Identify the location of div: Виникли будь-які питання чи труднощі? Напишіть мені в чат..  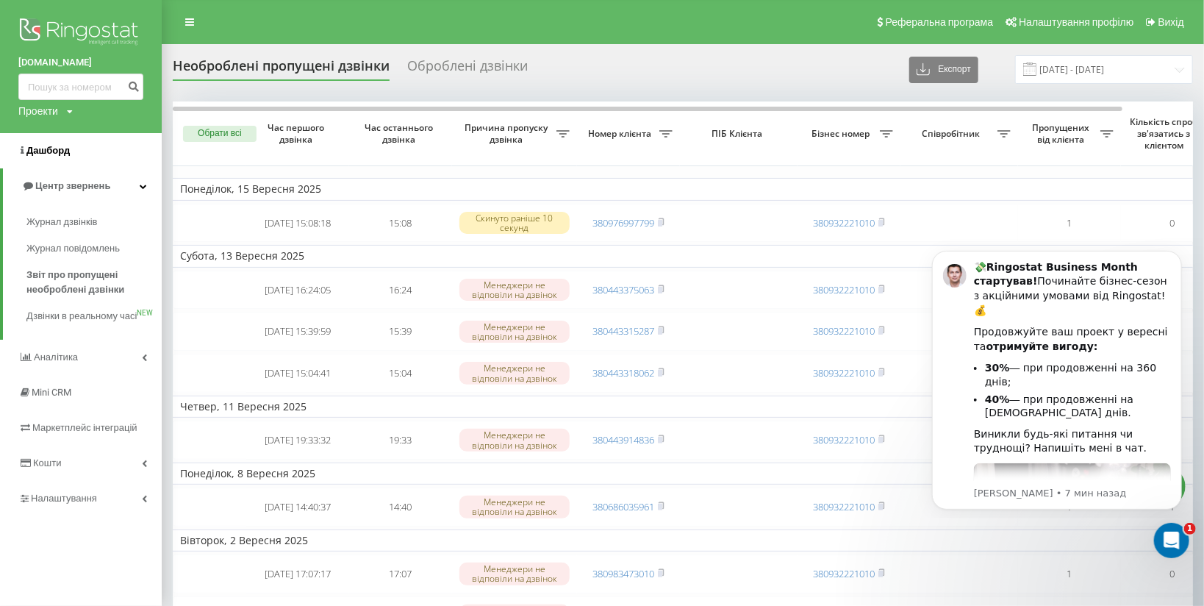
(162, 204).